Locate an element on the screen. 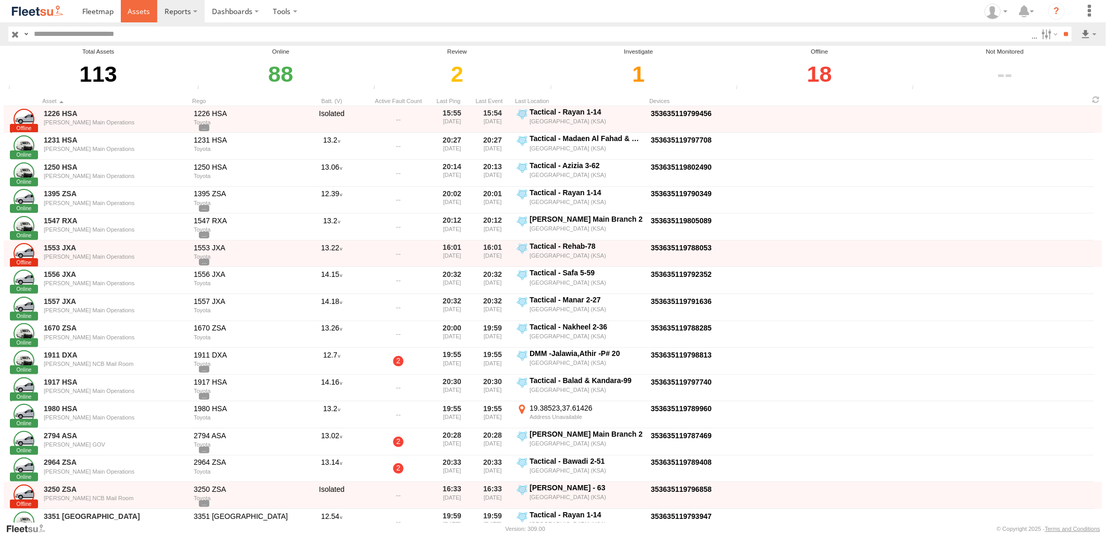 The image size is (1106, 534). div: Version: 309.00 is located at coordinates (525, 529).